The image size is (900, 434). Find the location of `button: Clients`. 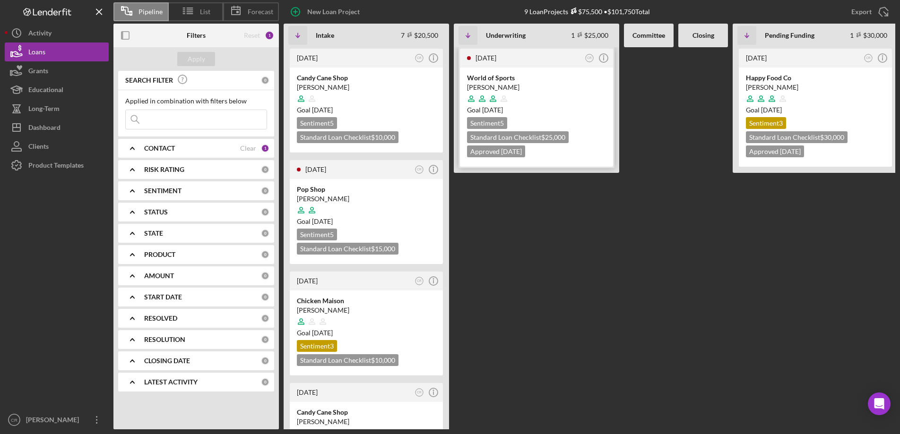

button: Clients is located at coordinates (57, 147).